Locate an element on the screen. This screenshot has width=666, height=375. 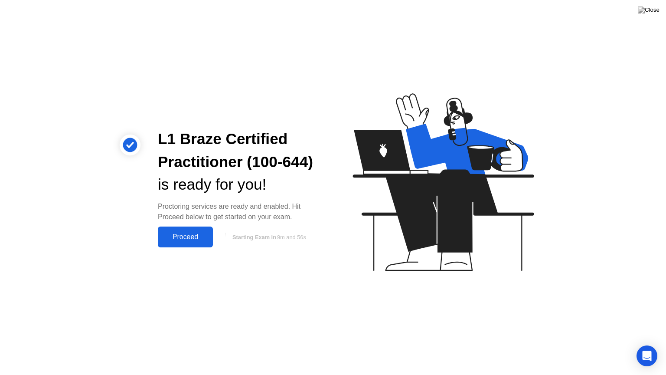
div: is ready for you! is located at coordinates (239, 184).